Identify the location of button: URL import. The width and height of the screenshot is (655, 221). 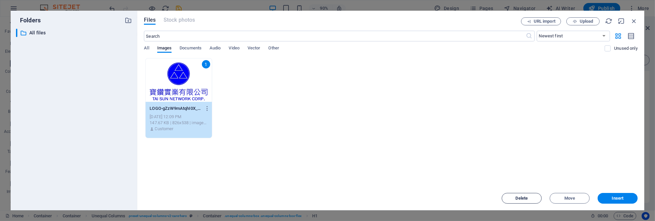
(541, 21).